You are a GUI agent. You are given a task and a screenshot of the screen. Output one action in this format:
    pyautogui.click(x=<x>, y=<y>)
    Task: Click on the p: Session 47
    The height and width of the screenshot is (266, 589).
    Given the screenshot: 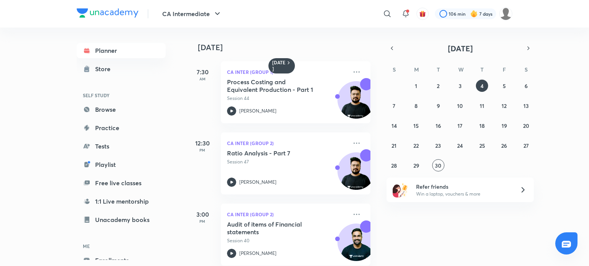 What is the action you would take?
    pyautogui.click(x=287, y=162)
    